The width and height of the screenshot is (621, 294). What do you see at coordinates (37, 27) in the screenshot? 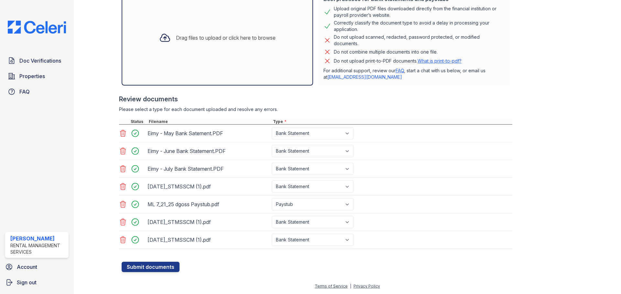
I see `img: CE_Logo_Blue-a8612792a0a2168367f1c8372b55b34899dd931a85d93a1a3d3e32e68fde9ad4.png` at bounding box center [37, 27].